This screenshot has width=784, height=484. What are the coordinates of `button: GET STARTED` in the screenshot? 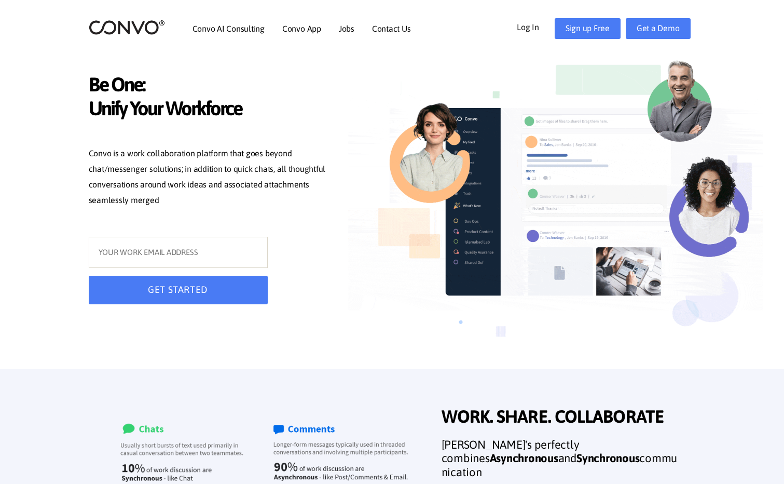 It's located at (178, 290).